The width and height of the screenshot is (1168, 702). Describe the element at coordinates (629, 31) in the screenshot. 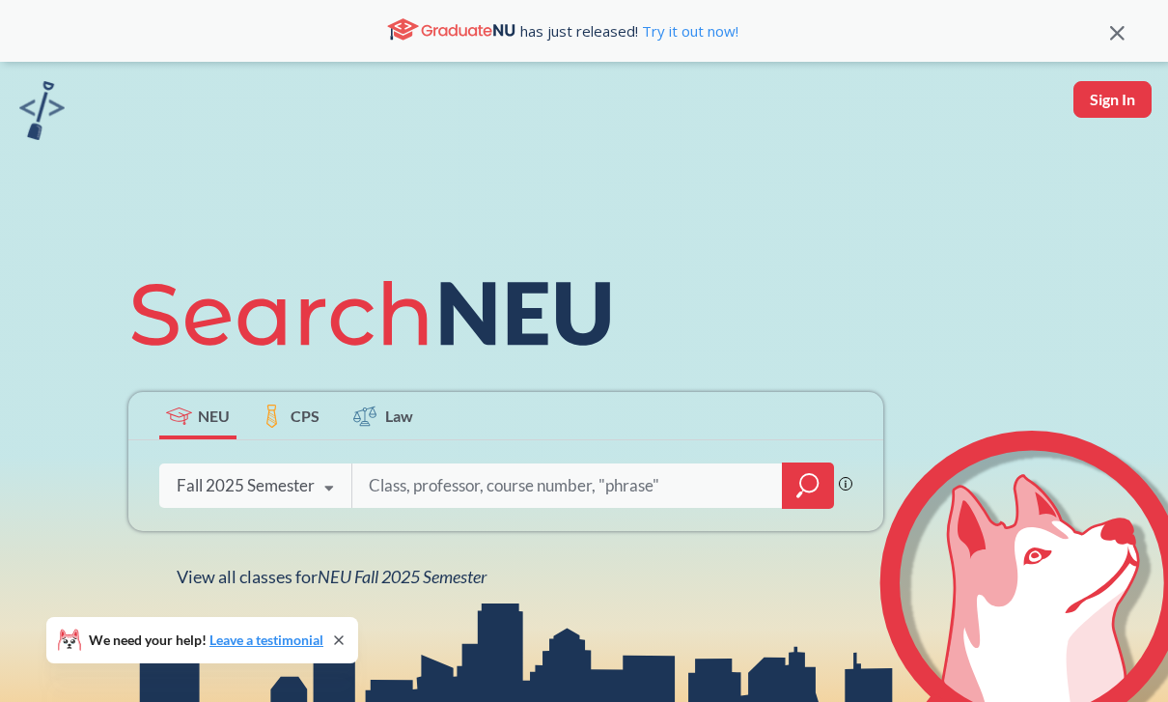

I see `span: has just released!` at that location.